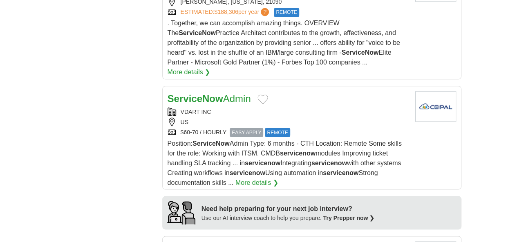 This screenshot has height=242, width=517. What do you see at coordinates (284, 42) in the screenshot?
I see `span: . Together, we can accomplish amazing things. OVERVIEW The Practice Architect contributes to the ...` at bounding box center [284, 42].